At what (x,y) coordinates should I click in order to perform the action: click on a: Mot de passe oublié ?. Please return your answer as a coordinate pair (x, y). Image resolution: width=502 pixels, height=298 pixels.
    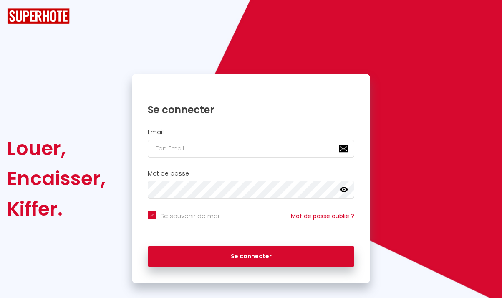
    Looking at the image, I should click on (323, 216).